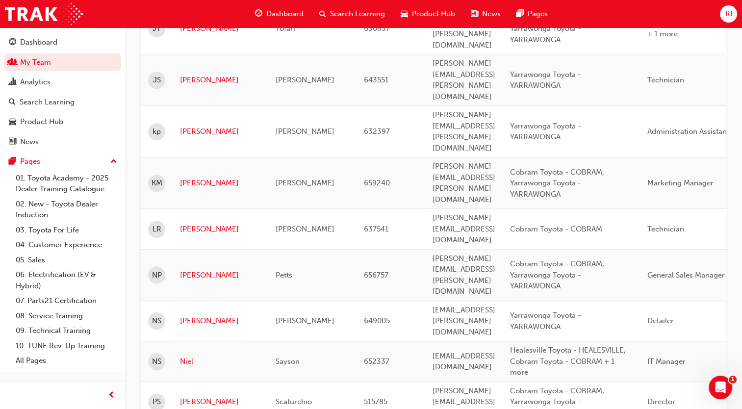  What do you see at coordinates (62, 42) in the screenshot?
I see `a: Dashboard` at bounding box center [62, 42].